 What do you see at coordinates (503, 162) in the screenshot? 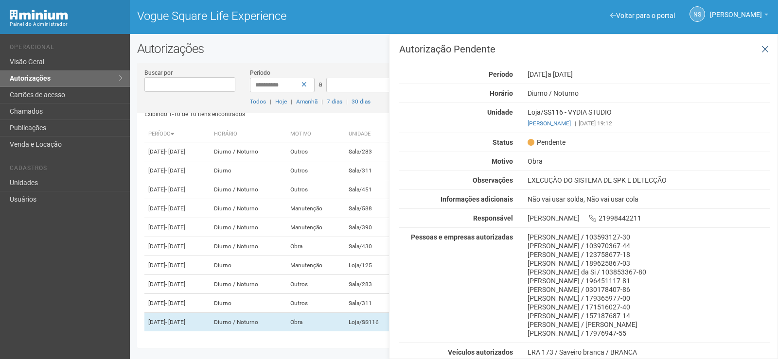
I see `strong: Motivo` at bounding box center [503, 162].